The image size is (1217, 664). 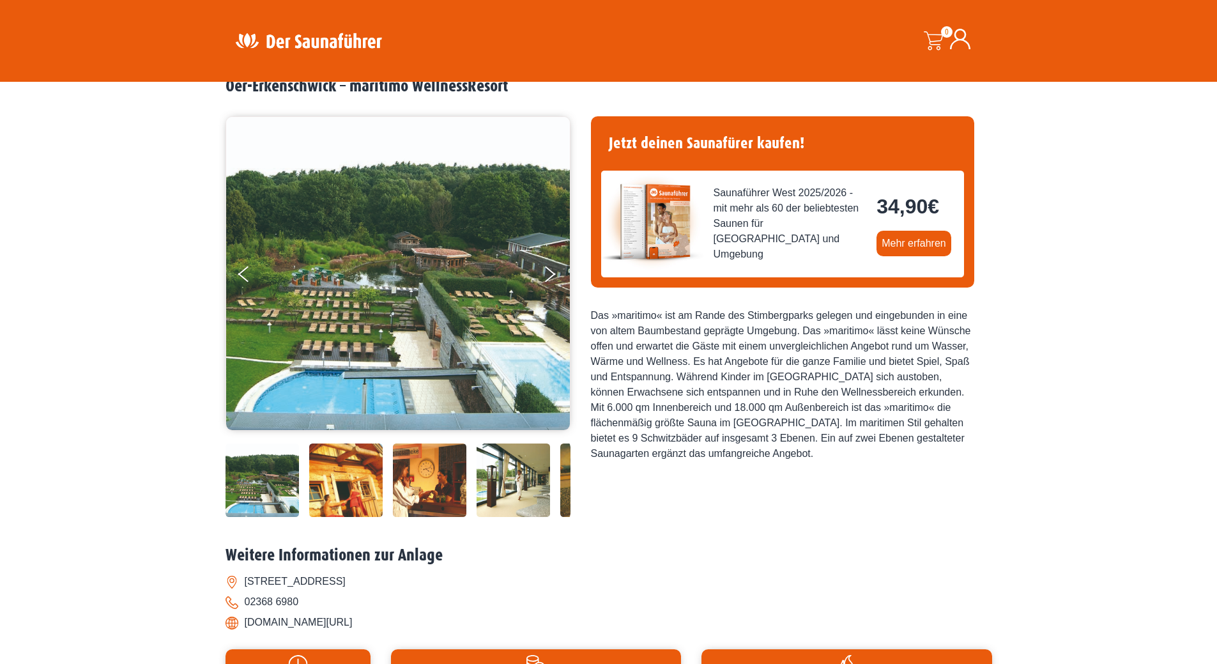 What do you see at coordinates (782, 143) in the screenshot?
I see `h4: Jetzt deinen Saunafürer kaufen!` at bounding box center [782, 143].